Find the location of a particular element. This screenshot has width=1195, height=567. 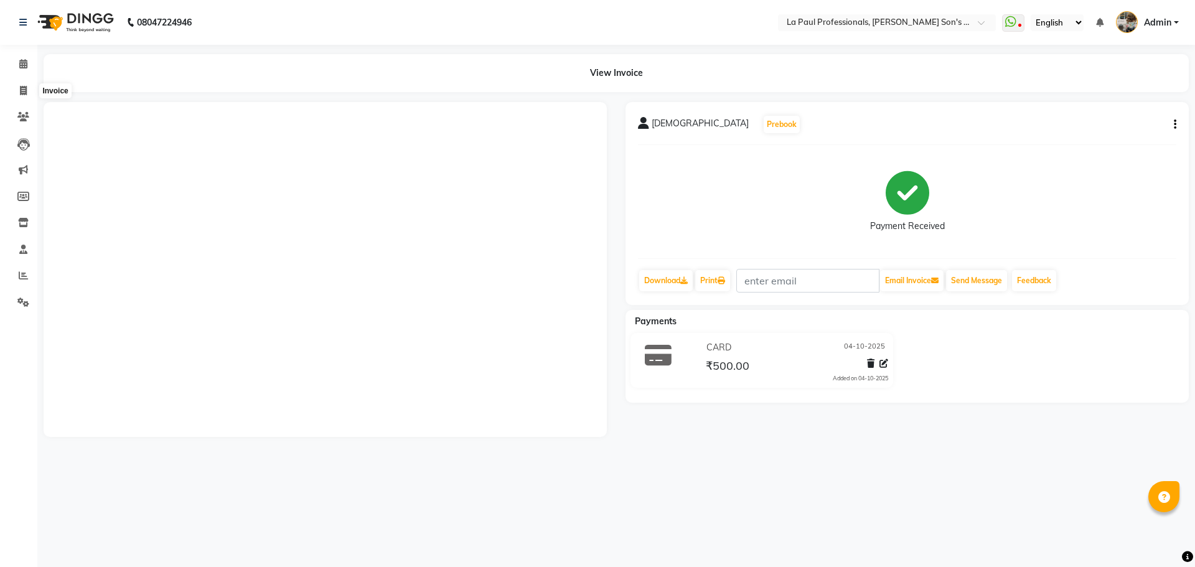

span: Admin is located at coordinates (1158, 22).